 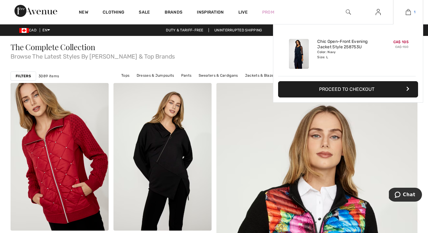 I want to click on span: CA$ 105, so click(x=401, y=42).